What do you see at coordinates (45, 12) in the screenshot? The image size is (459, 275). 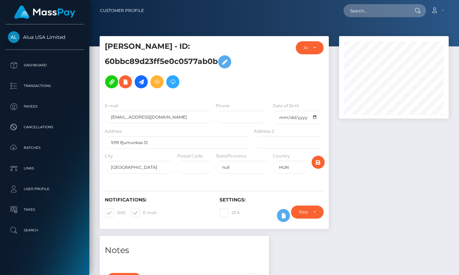 I see `img: MassPay Logo` at bounding box center [45, 12].